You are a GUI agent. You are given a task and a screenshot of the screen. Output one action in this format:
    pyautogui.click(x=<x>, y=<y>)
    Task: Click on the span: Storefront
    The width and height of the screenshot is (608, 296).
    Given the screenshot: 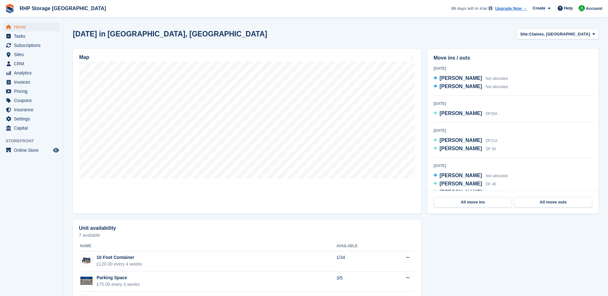 What is the action you would take?
    pyautogui.click(x=34, y=141)
    